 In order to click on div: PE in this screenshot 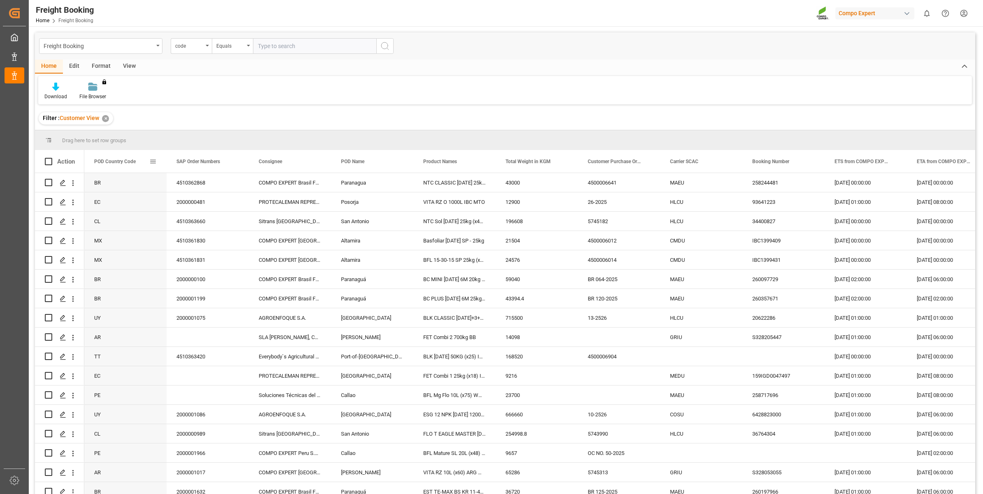, I will do `click(125, 453)`.